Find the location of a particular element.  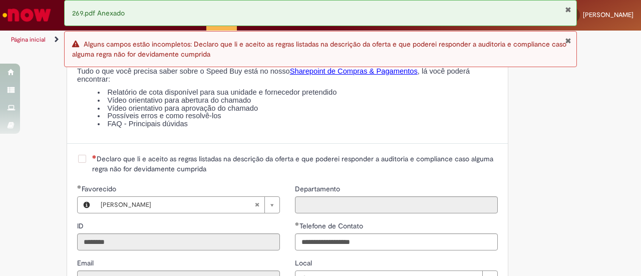

p: Tudo o que você precisa saber sobre o Speed Buy está no nosso , lá você poderá encontrar: is located at coordinates (287, 75).